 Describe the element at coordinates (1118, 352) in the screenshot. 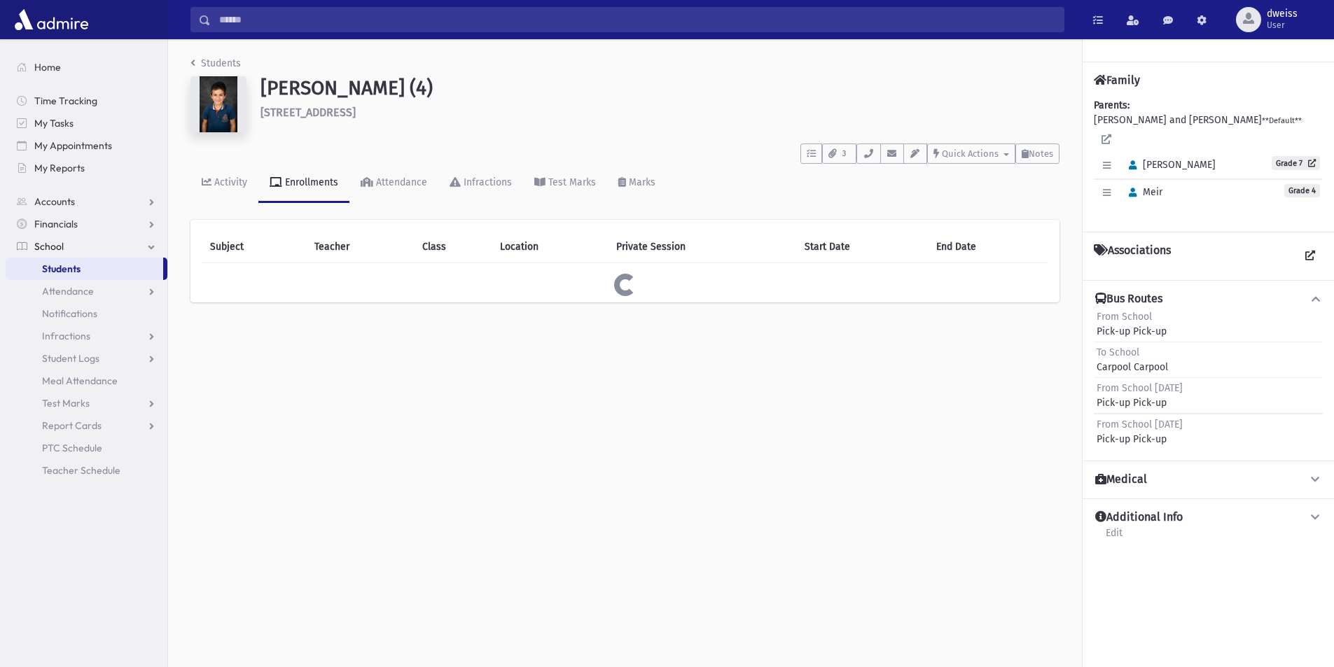

I see `span: To School` at that location.